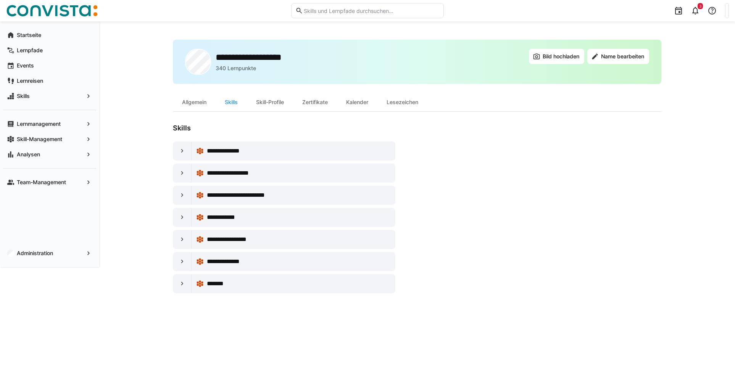 This screenshot has height=392, width=735. What do you see at coordinates (619, 57) in the screenshot?
I see `button: Name bearbeiten` at bounding box center [619, 57].